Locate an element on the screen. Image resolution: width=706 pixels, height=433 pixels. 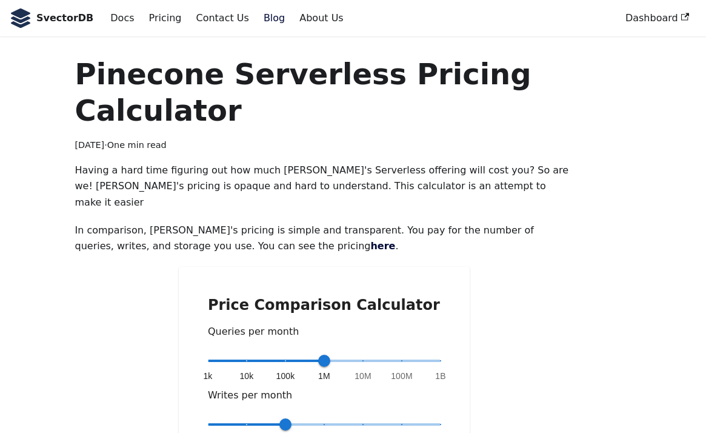
a: About Us is located at coordinates (321, 18).